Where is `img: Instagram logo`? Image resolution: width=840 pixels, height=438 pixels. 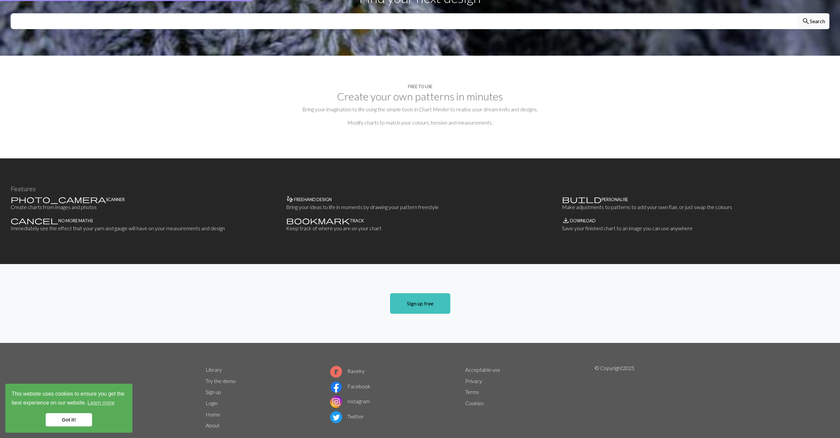
img: Instagram logo is located at coordinates (336, 402).